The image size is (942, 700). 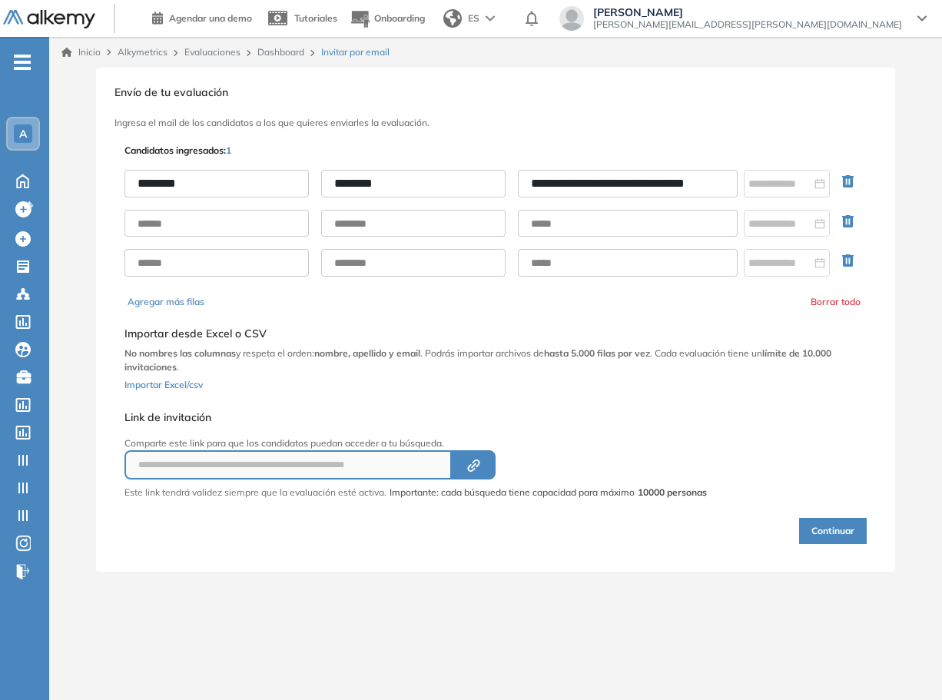 I want to click on p: Este link tendrá validez siempre que la evaluación esté activa., so click(x=255, y=493).